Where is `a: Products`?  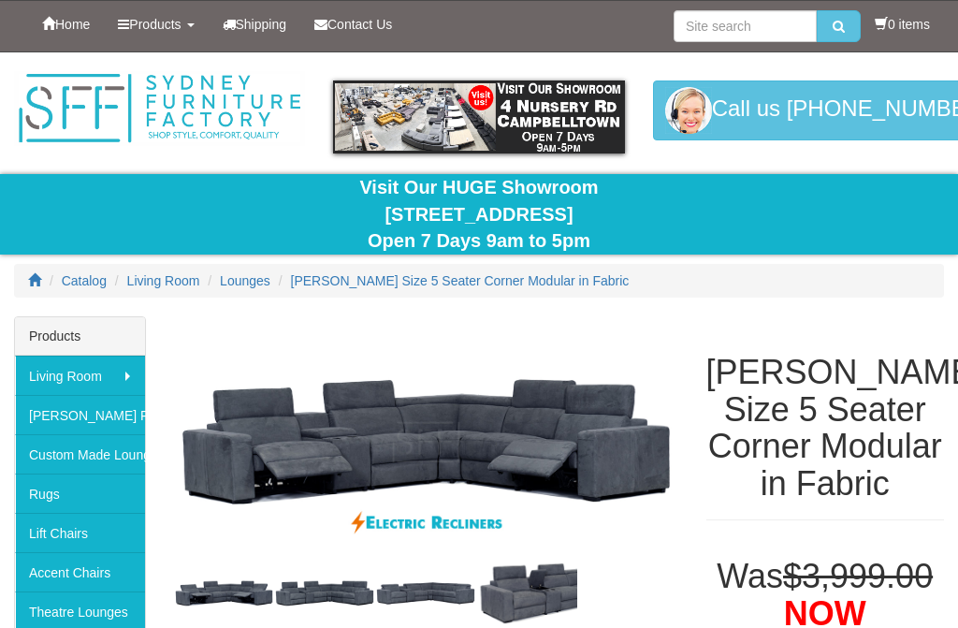
a: Products is located at coordinates (155, 24).